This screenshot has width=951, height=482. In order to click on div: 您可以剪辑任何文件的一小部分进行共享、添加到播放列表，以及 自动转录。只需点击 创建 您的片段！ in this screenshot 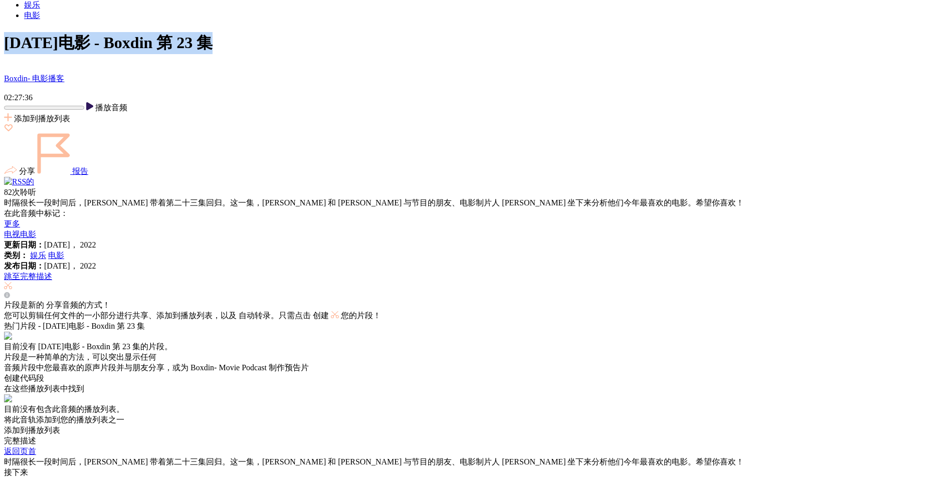, I will do `click(475, 316)`.